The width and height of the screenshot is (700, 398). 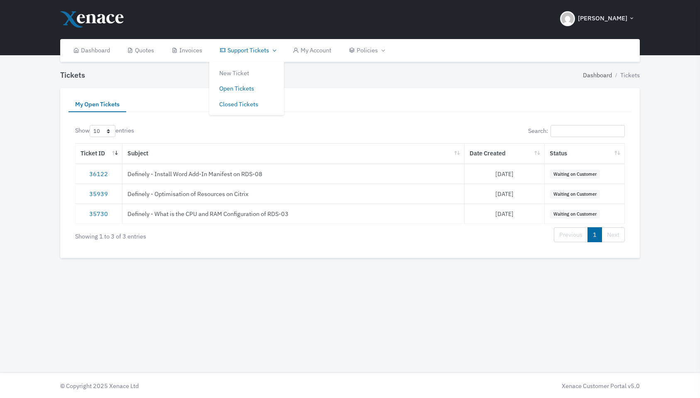 I want to click on div: Showing 1 to 3 of 3 entries, so click(x=188, y=233).